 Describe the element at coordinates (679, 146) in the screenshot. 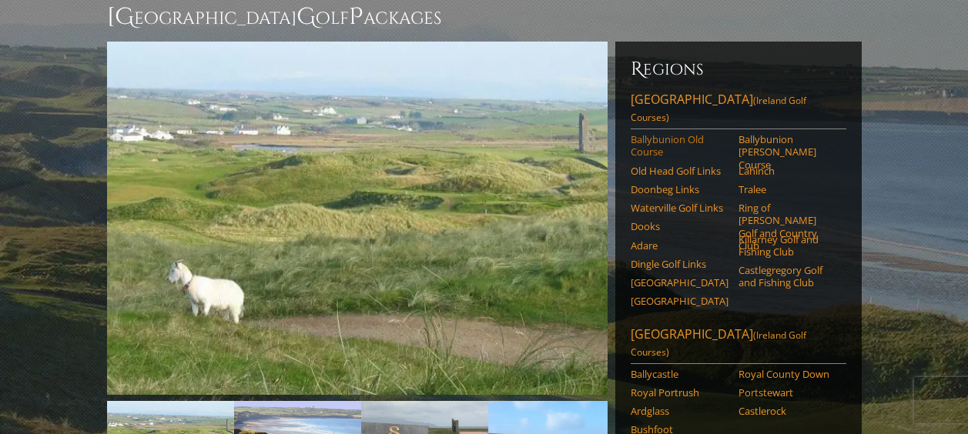

I see `a: Ballybunion Old Course` at that location.